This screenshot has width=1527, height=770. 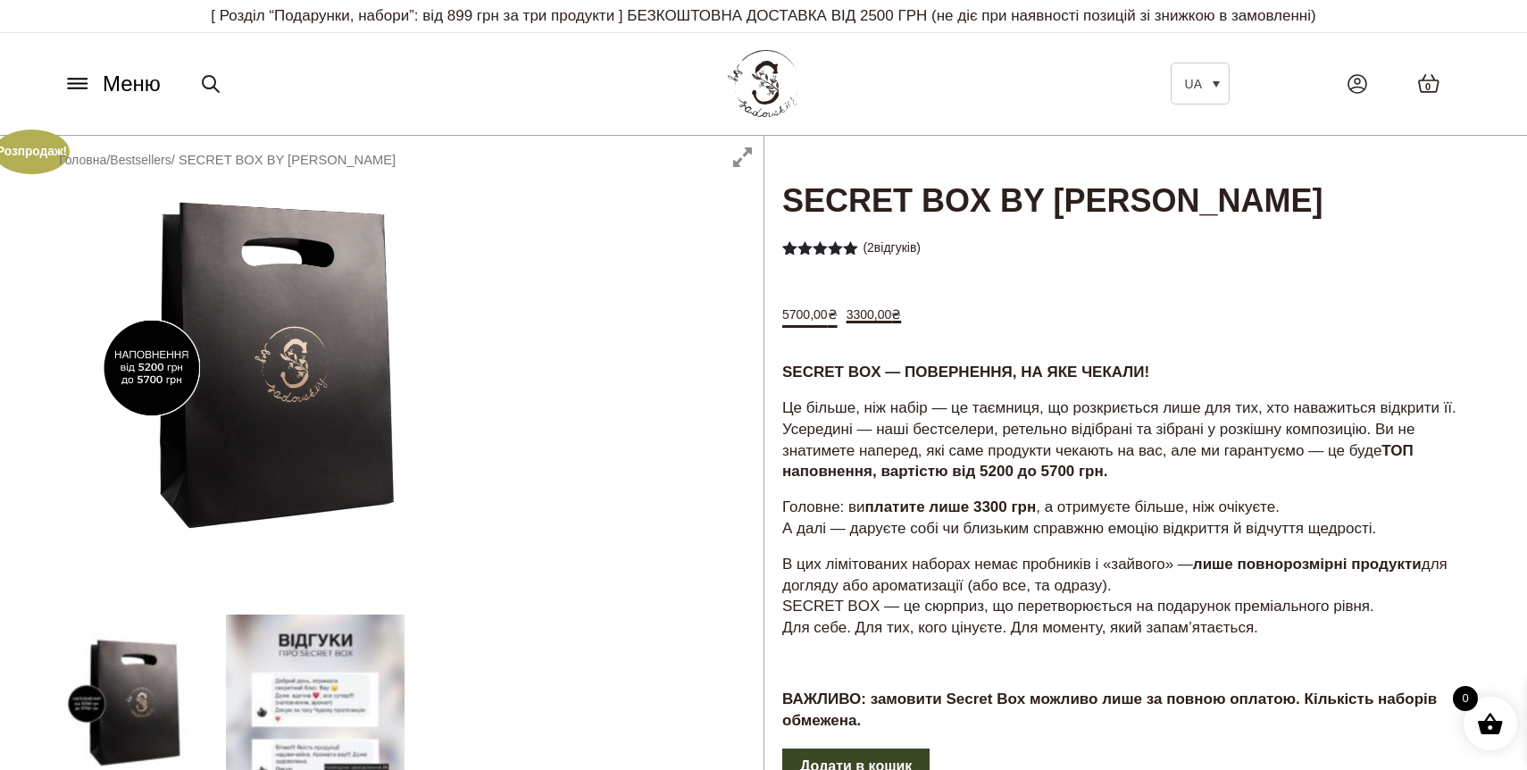 What do you see at coordinates (1307, 563) in the screenshot?
I see `strong: лише повнорозмірні продукти` at bounding box center [1307, 563].